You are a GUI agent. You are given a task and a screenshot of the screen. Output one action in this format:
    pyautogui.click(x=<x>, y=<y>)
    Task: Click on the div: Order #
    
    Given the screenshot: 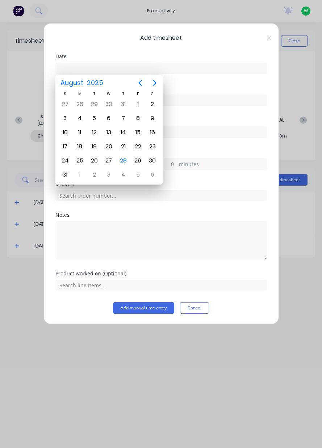 What is the action you would take?
    pyautogui.click(x=161, y=184)
    